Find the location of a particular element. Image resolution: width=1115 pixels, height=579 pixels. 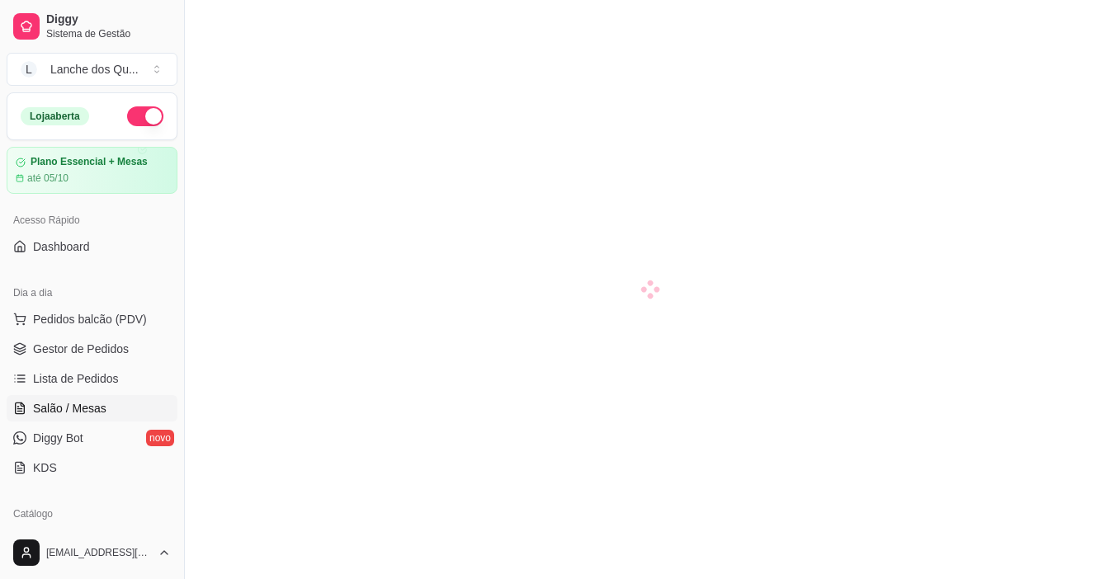

span: Diggy is located at coordinates (108, 20).